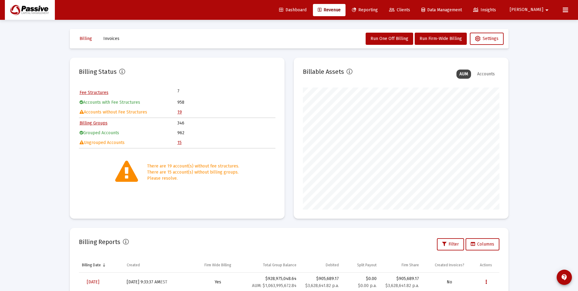 This screenshot has width=578, height=291. Describe the element at coordinates (488, 265) in the screenshot. I see `td: Column Actions` at that location.